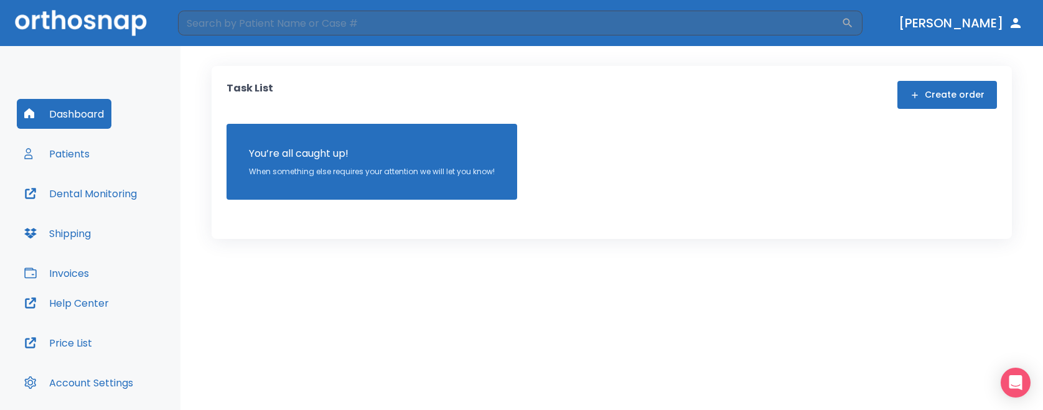 This screenshot has height=410, width=1043. What do you see at coordinates (947, 95) in the screenshot?
I see `button: Create order` at bounding box center [947, 95].